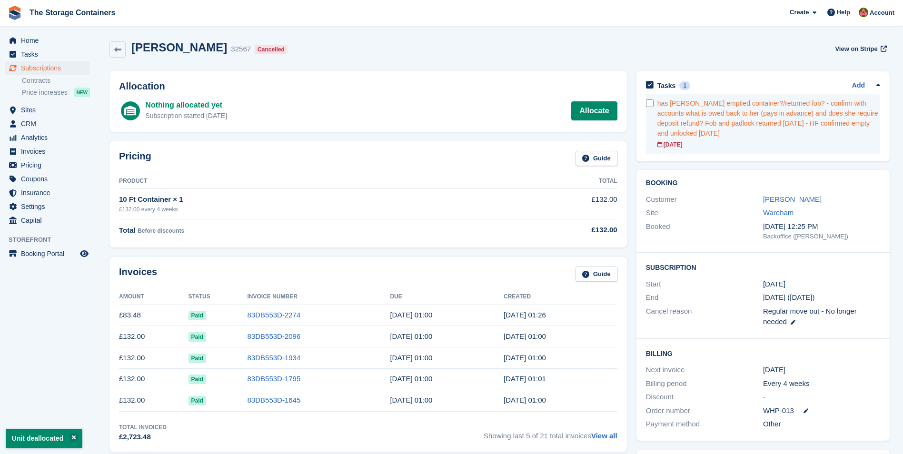 The height and width of the screenshot is (454, 903). What do you see at coordinates (705, 231) in the screenshot?
I see `div: Booked` at bounding box center [705, 231].